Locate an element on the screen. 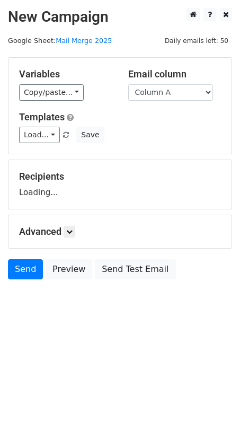  h5: Email column is located at coordinates (175, 74).